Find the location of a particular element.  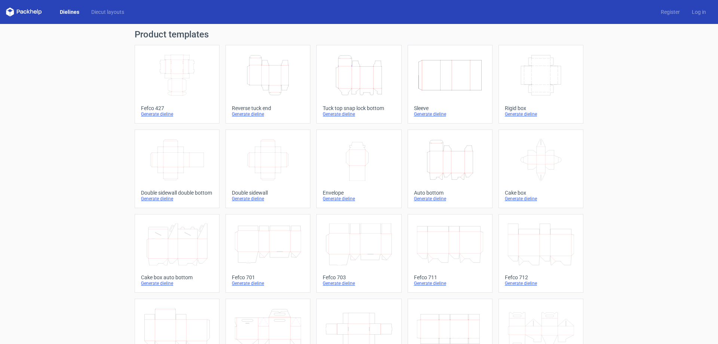

a: Cake box auto bottomGenerate dieline is located at coordinates (177, 253).